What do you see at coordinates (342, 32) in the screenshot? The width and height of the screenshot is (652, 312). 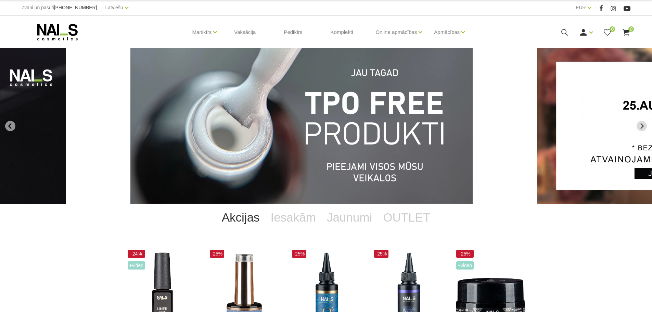 I see `a: Komplekti` at bounding box center [342, 32].